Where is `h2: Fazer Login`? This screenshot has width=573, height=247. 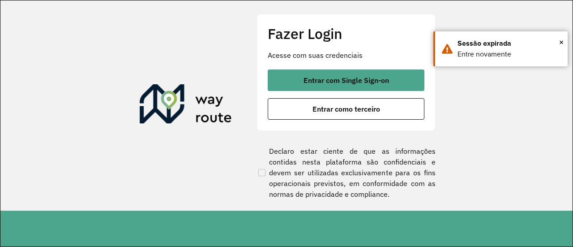
h2: Fazer Login is located at coordinates (346, 34).